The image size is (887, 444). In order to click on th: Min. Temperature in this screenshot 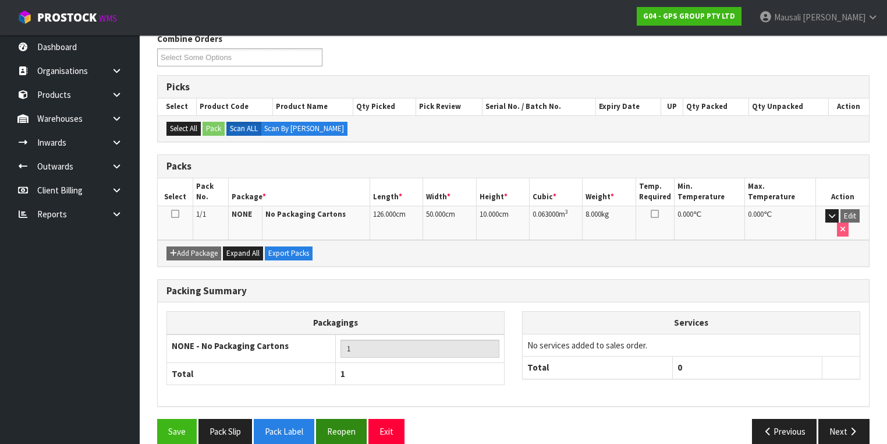, I will do `click(710, 192)`.